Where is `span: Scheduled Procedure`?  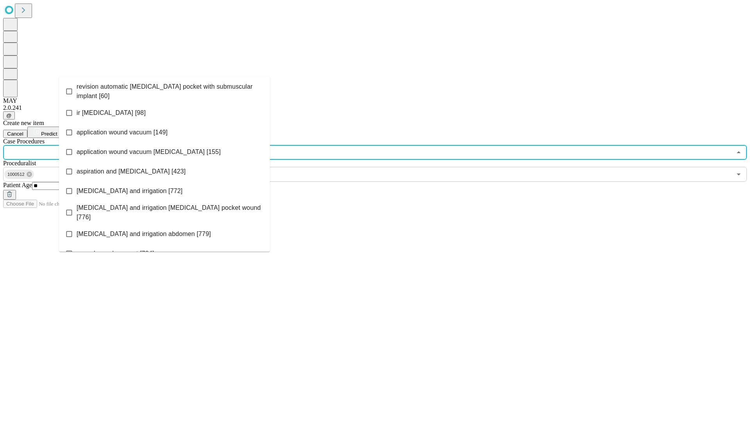
span: Scheduled Procedure is located at coordinates (24, 141).